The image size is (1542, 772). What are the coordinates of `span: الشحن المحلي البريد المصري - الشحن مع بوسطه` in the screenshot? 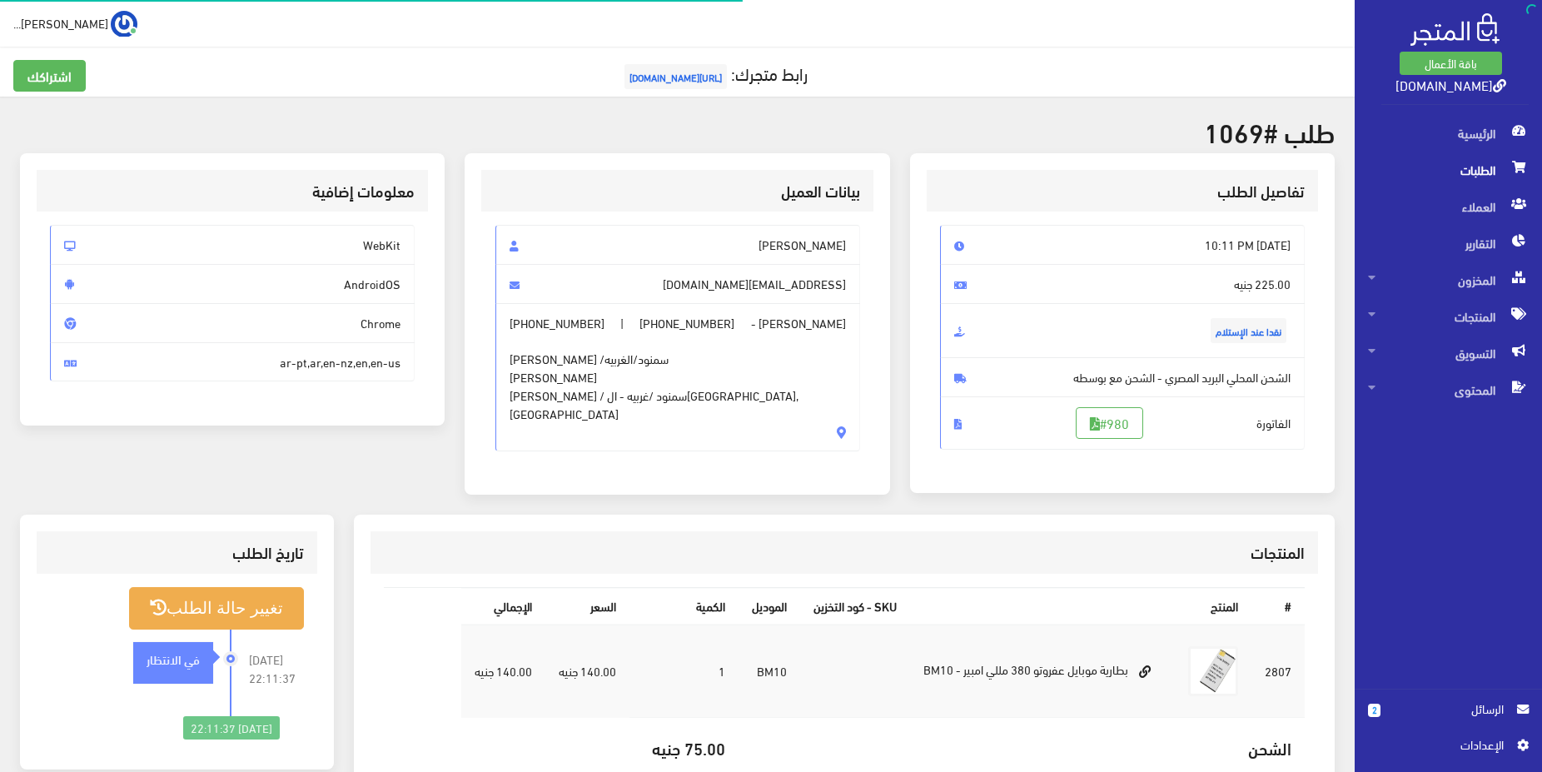 It's located at (1122, 377).